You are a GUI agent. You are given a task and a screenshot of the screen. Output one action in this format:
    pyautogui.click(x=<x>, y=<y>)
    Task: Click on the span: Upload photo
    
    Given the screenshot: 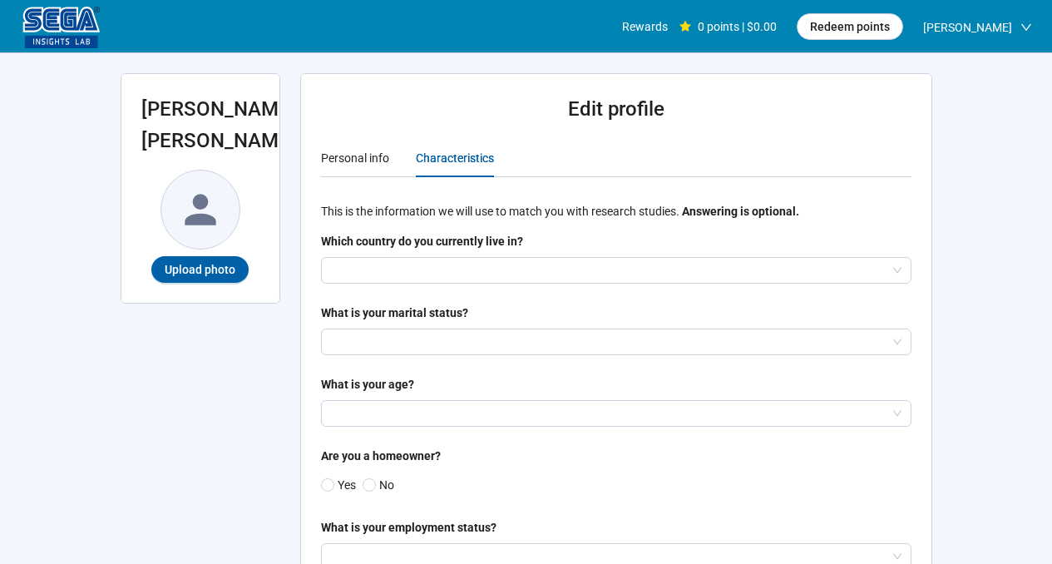 What is the action you would take?
    pyautogui.click(x=200, y=269)
    